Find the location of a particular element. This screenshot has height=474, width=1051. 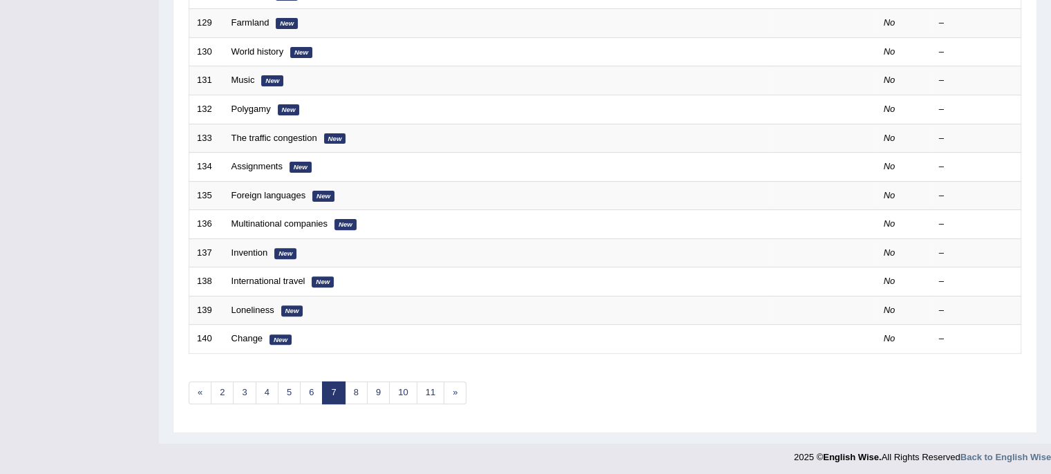

a: 3 is located at coordinates (244, 393).